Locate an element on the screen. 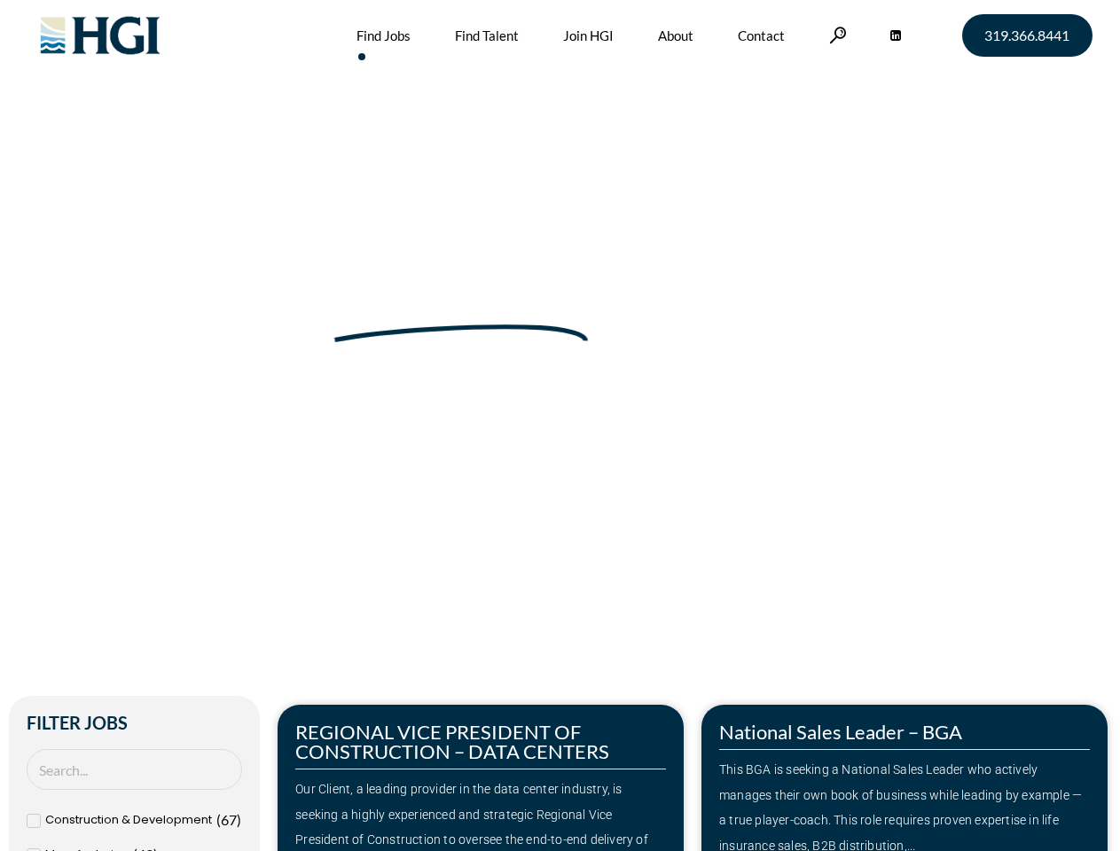 This screenshot has height=851, width=1120. span: Next Move is located at coordinates (461, 304).